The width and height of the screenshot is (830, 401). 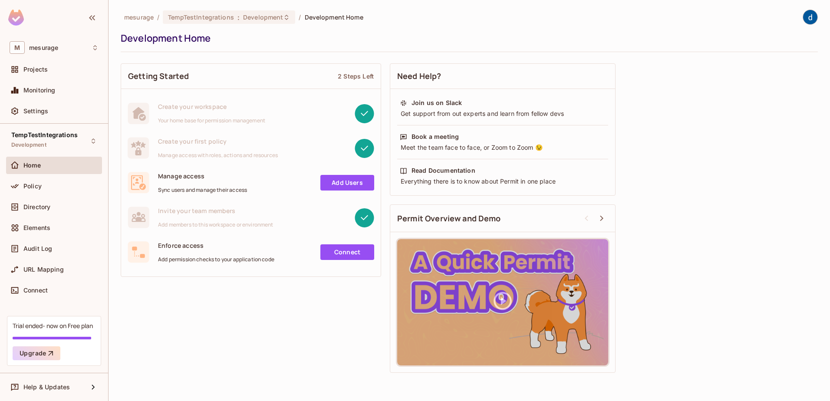 What do you see at coordinates (347, 252) in the screenshot?
I see `a: Connect` at bounding box center [347, 252].